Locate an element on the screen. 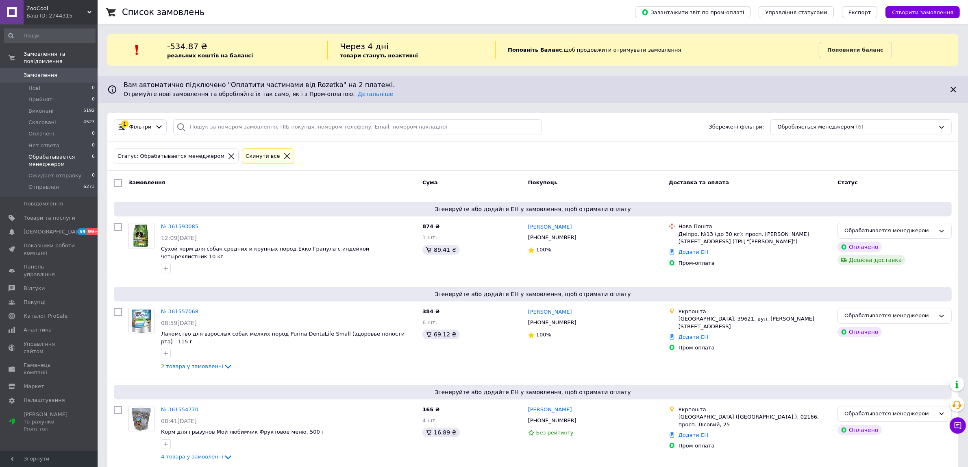  a: Створити замовлення is located at coordinates (919, 12).